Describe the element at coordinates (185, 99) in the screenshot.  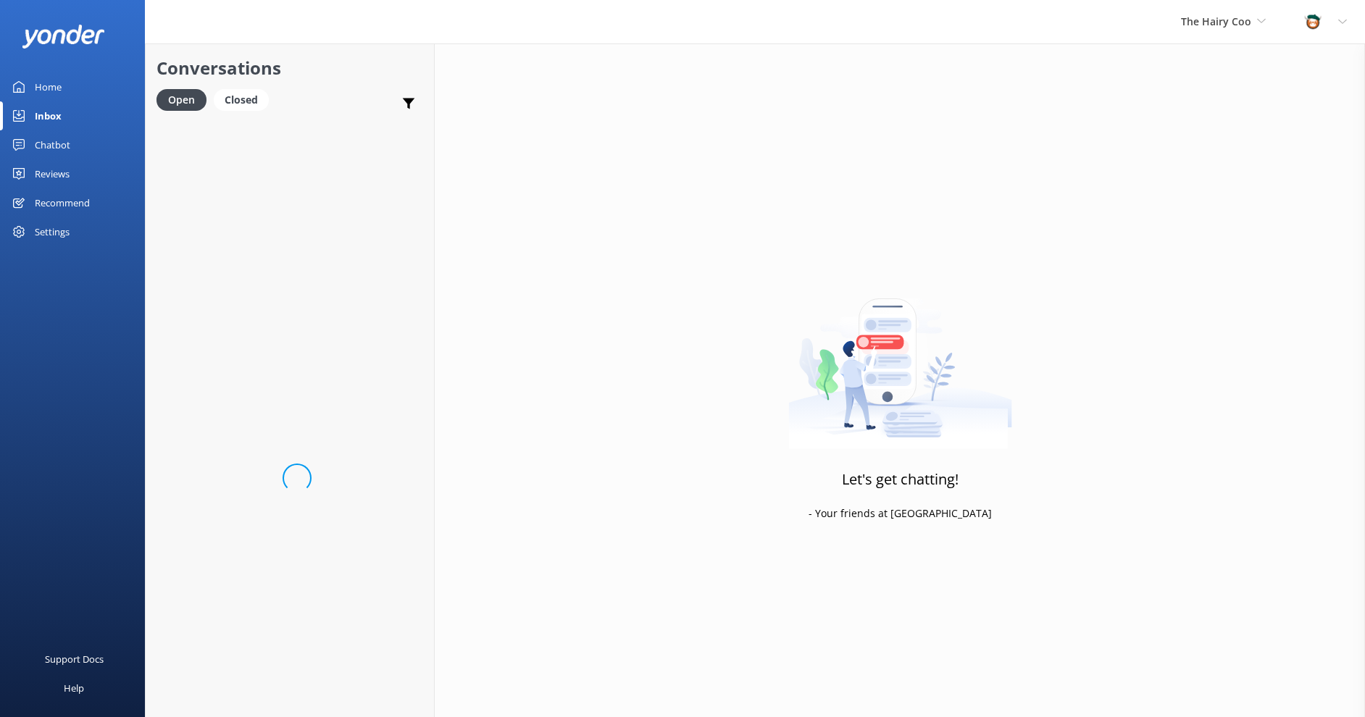
I see `a: Open` at that location.